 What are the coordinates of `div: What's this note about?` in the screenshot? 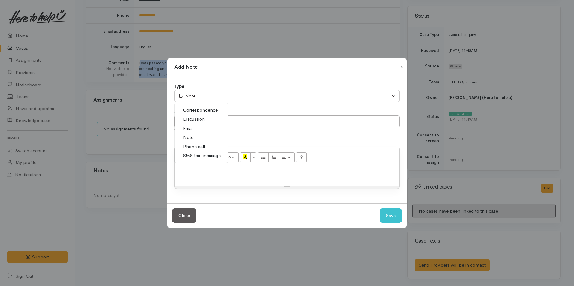 It's located at (287, 131).